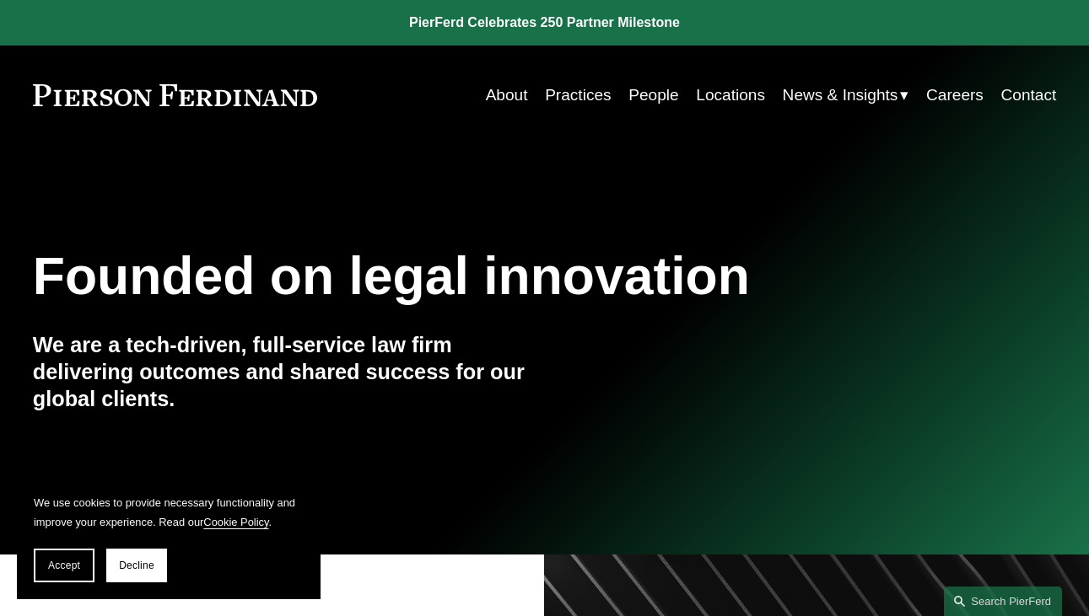 This screenshot has width=1089, height=616. Describe the element at coordinates (169, 513) in the screenshot. I see `p: We use cookies to provide necessary functionality and improve your experience. Read our .` at that location.